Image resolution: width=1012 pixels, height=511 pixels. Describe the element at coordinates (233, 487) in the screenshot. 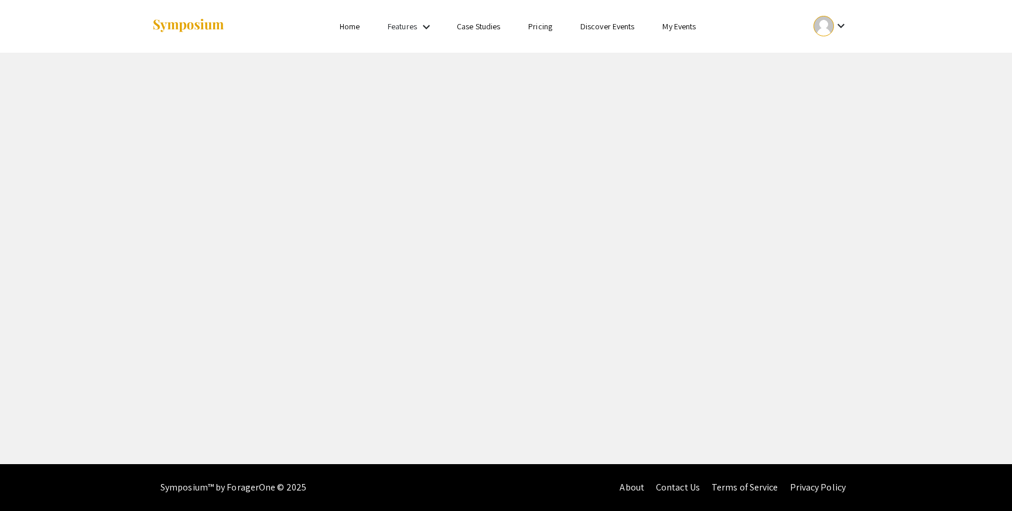

I see `div: Symposium™ by ForagerOne © 2025` at that location.